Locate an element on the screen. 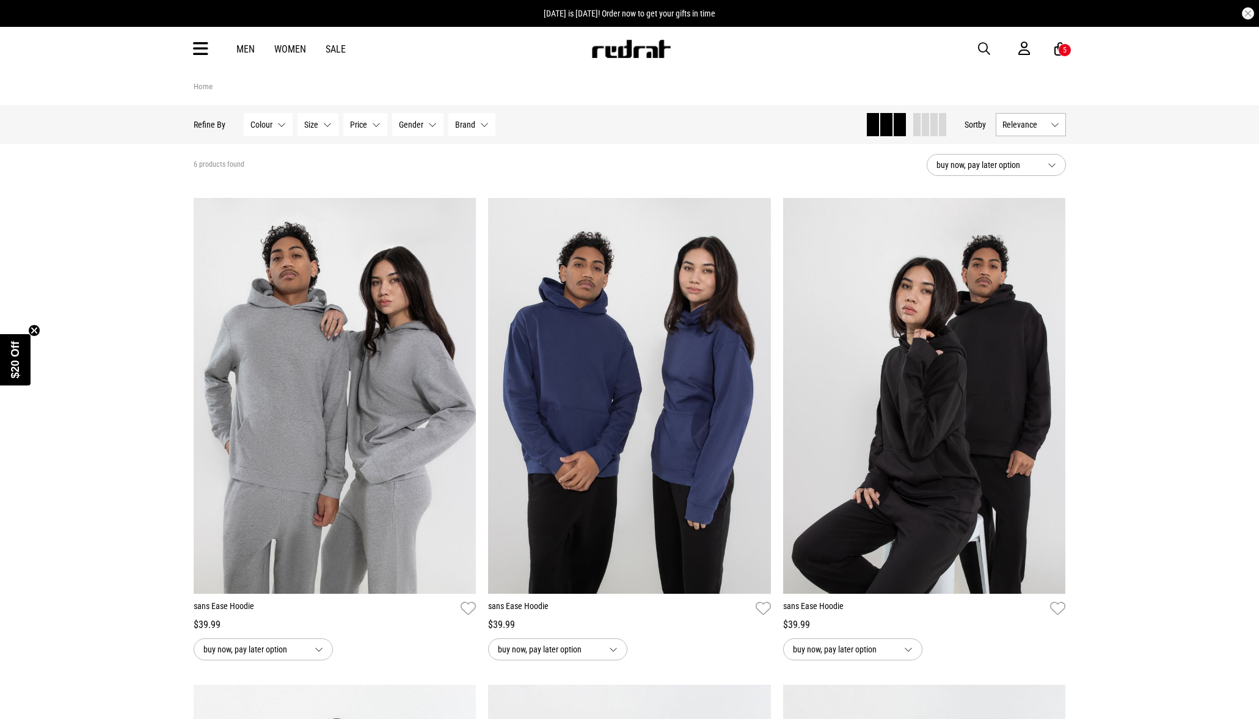 The width and height of the screenshot is (1259, 719). img: Sans Ease Hoodie in Blue is located at coordinates (629, 396).